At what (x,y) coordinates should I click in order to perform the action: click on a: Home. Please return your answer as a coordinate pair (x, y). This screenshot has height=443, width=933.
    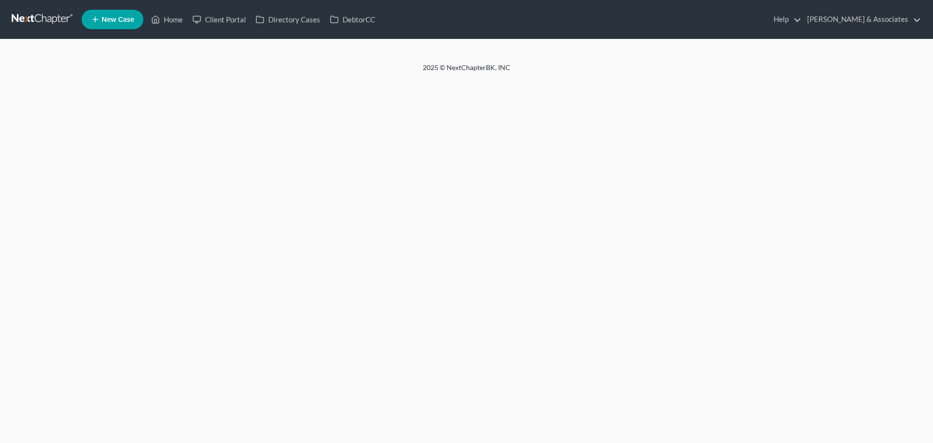
    Looking at the image, I should click on (167, 19).